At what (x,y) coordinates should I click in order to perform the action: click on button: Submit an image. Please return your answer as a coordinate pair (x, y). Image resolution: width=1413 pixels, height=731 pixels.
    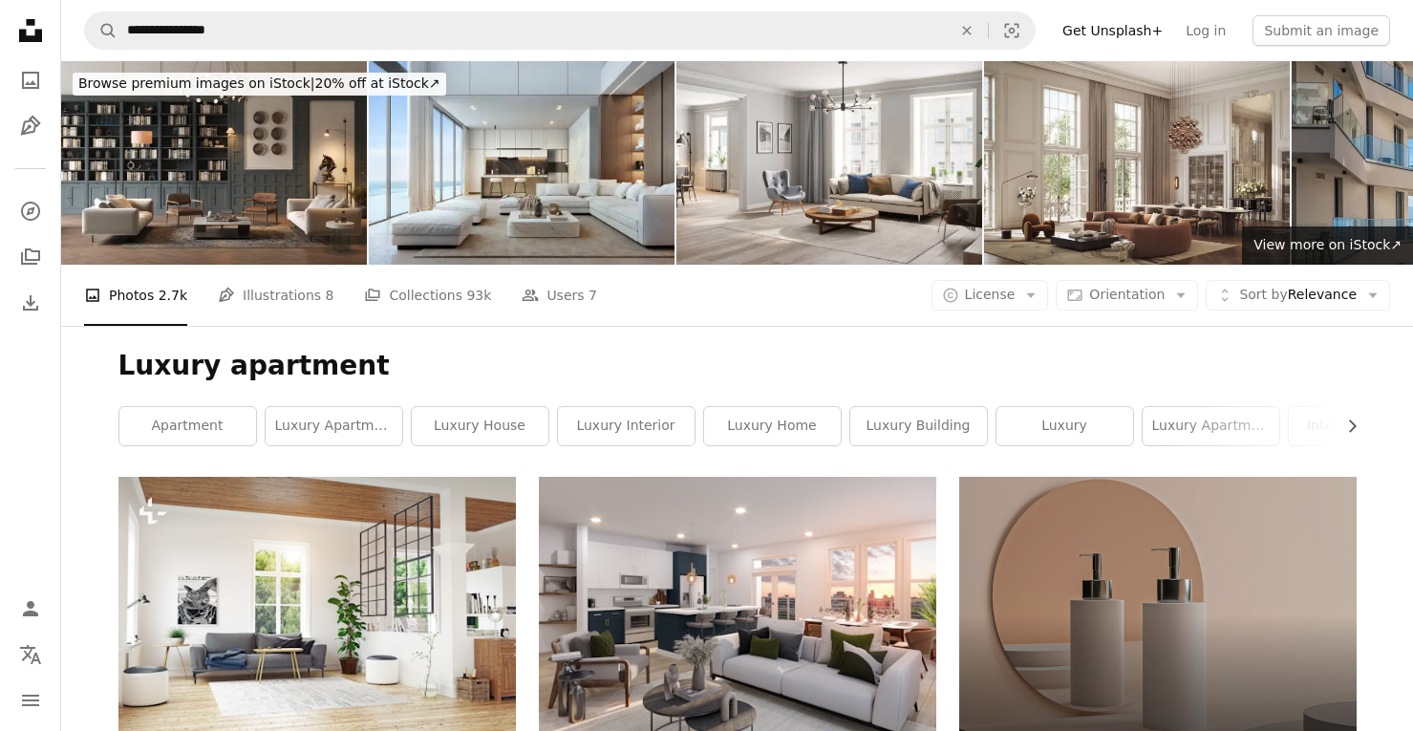
    Looking at the image, I should click on (1321, 31).